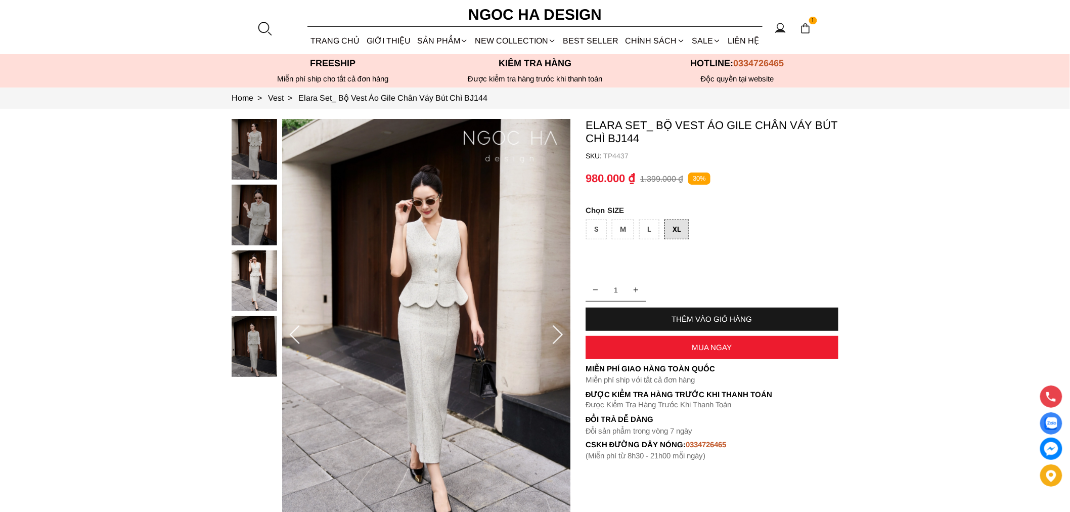  I want to click on div: S, so click(596, 229).